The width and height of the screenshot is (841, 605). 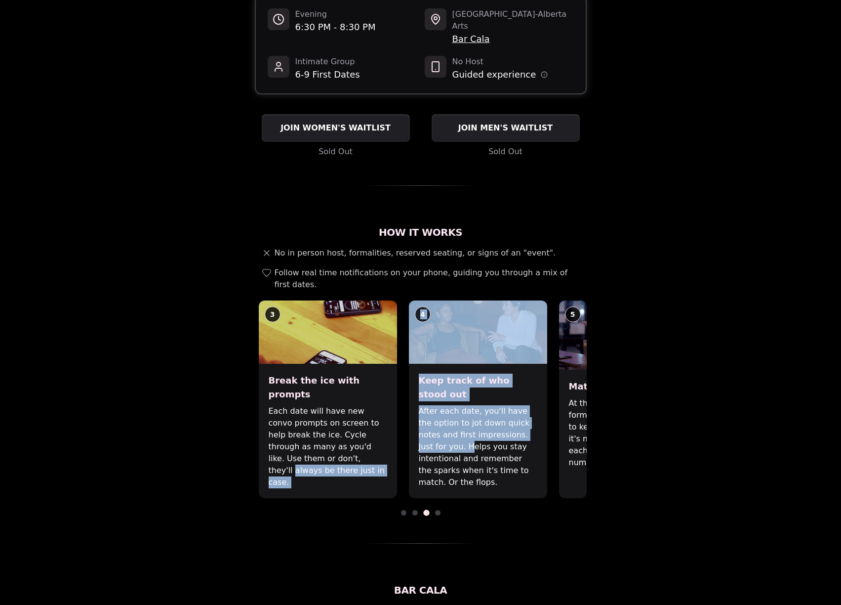 I want to click on h3: Match after, not during, so click(x=628, y=386).